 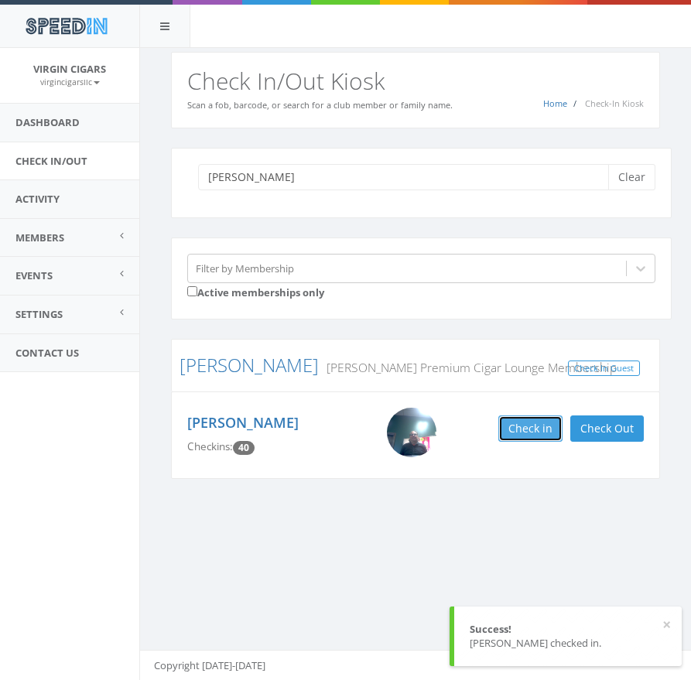 I want to click on span: Events, so click(x=34, y=275).